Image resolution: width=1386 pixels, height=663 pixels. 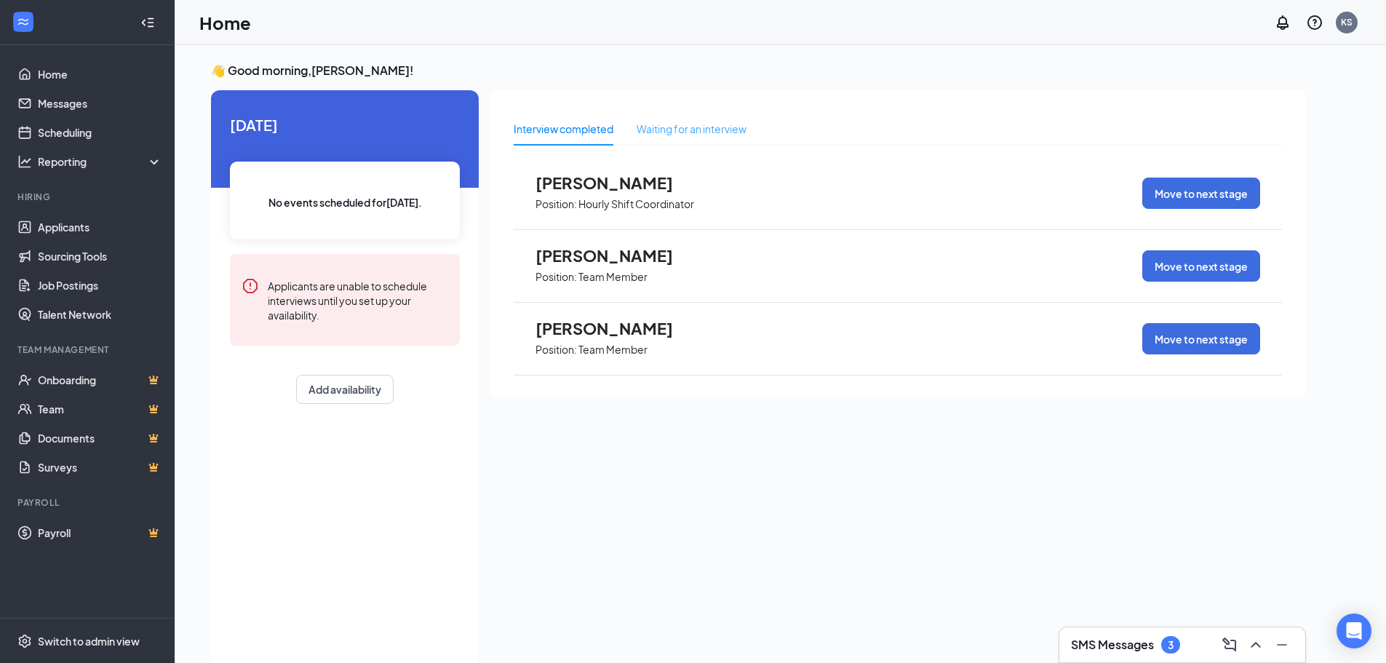 What do you see at coordinates (1256, 645) in the screenshot?
I see `svg: ChevronUp` at bounding box center [1256, 645].